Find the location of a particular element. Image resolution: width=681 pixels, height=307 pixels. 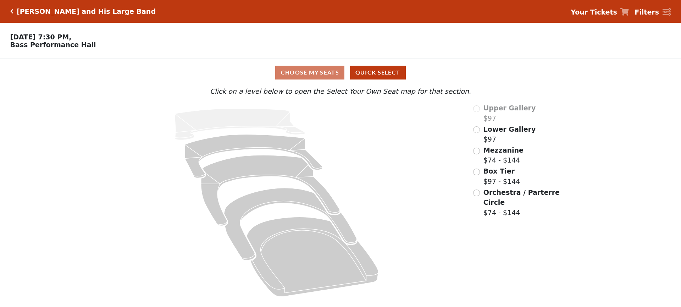

span: Orchestra / Parterre Circle is located at coordinates (521, 197).